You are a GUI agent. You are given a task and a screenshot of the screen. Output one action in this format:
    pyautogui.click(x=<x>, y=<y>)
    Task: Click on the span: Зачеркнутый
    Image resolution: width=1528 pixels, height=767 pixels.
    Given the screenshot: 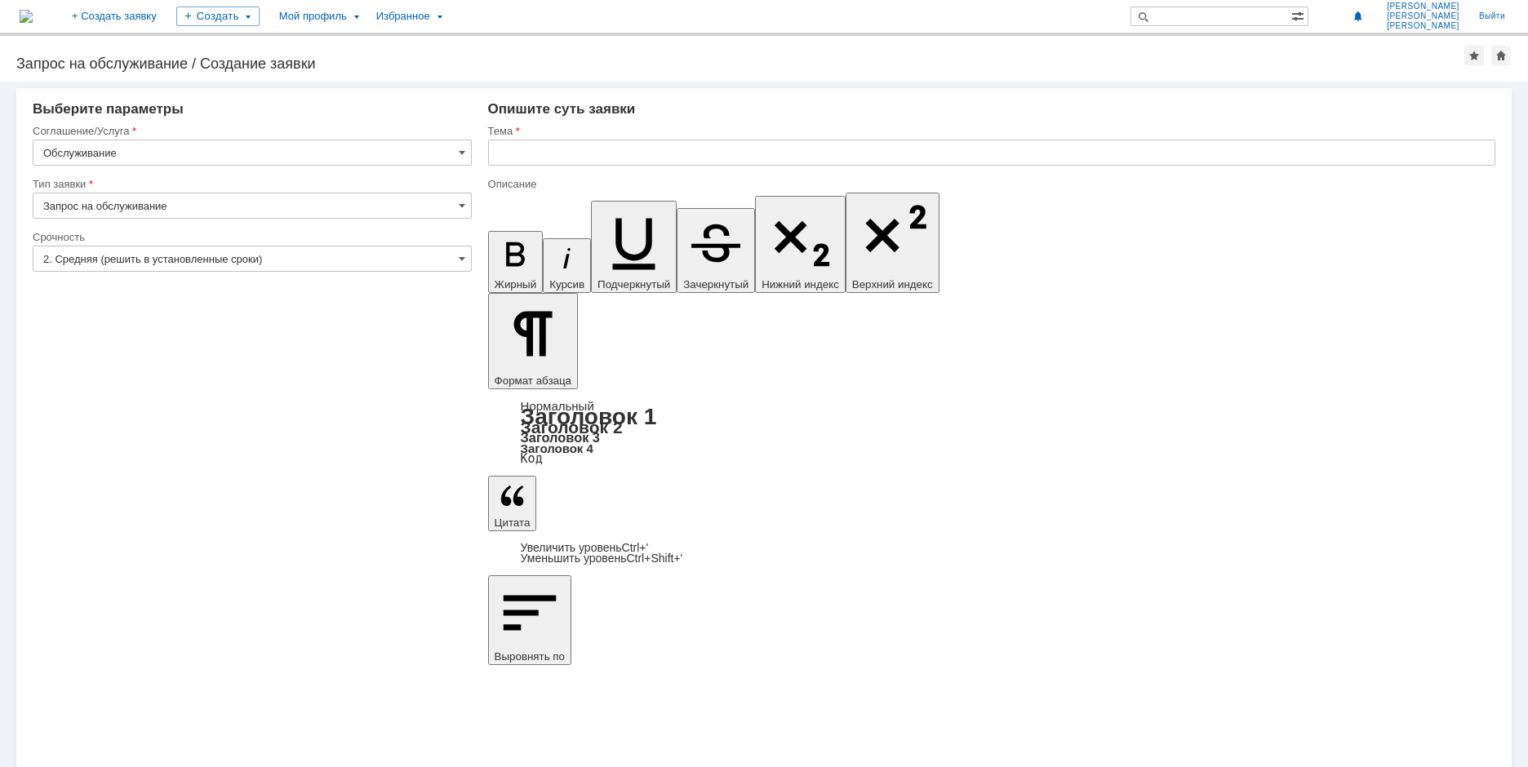 What is the action you would take?
    pyautogui.click(x=716, y=284)
    